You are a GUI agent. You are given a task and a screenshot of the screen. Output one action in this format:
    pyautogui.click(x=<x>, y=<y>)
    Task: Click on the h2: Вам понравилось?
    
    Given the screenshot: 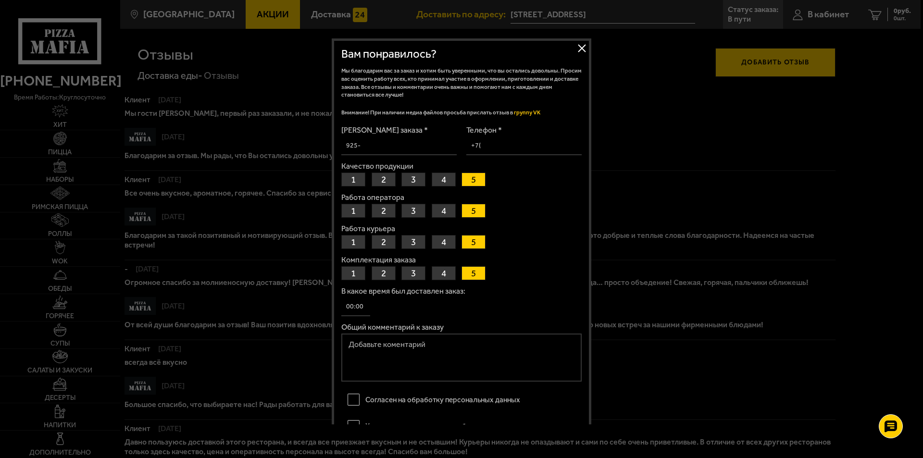 What is the action you would take?
    pyautogui.click(x=462, y=54)
    